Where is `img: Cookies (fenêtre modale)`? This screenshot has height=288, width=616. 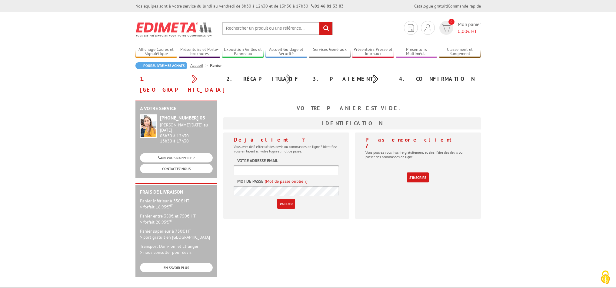
img: Cookies (fenêtre modale) is located at coordinates (605, 278).